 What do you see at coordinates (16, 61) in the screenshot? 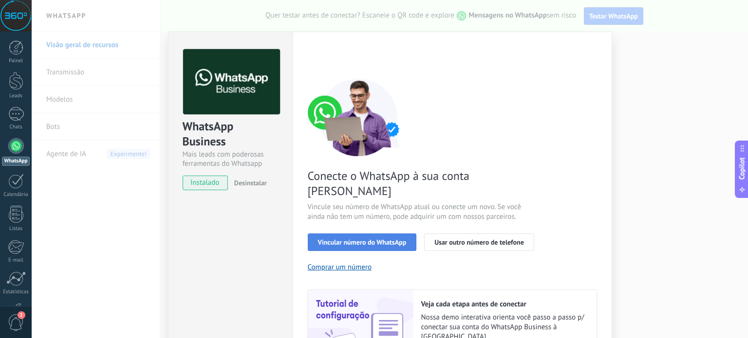
I see `div: Painel` at bounding box center [16, 61].